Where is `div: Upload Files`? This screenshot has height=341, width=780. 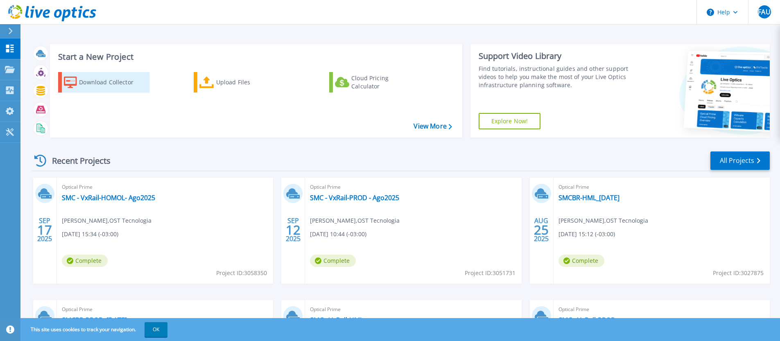
div: Upload Files is located at coordinates (249, 82).